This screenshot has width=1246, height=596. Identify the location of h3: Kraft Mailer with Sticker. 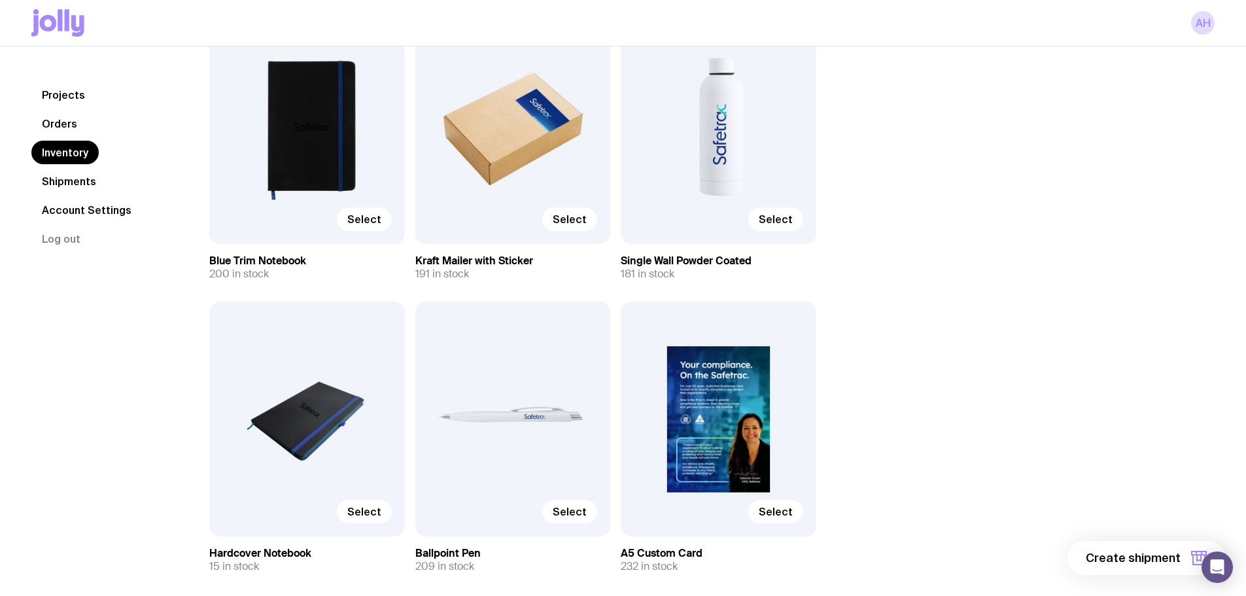
(513, 261).